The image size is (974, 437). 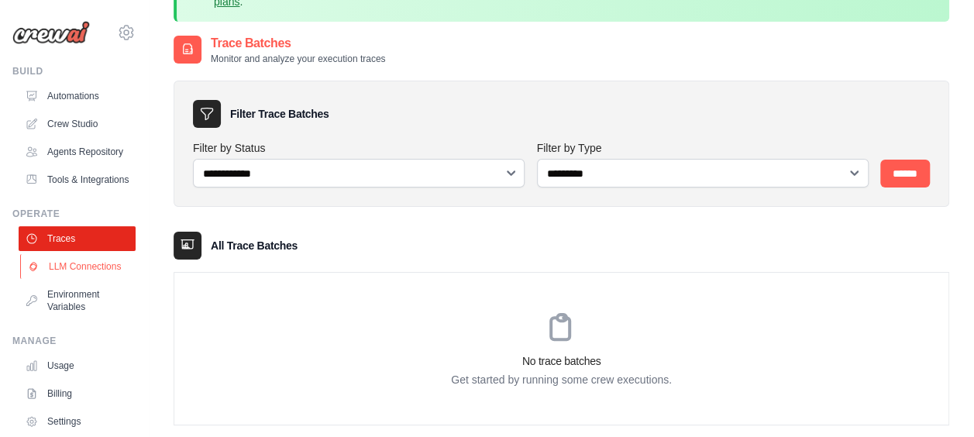 What do you see at coordinates (77, 152) in the screenshot?
I see `a: Agents Repository` at bounding box center [77, 152].